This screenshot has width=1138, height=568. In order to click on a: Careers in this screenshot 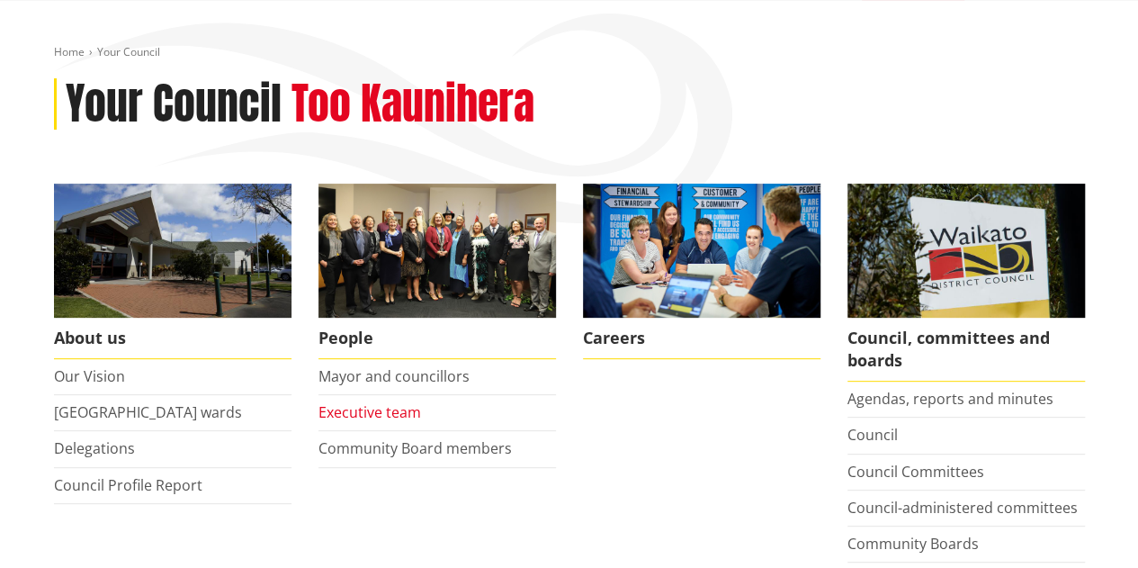, I will do `click(702, 271)`.